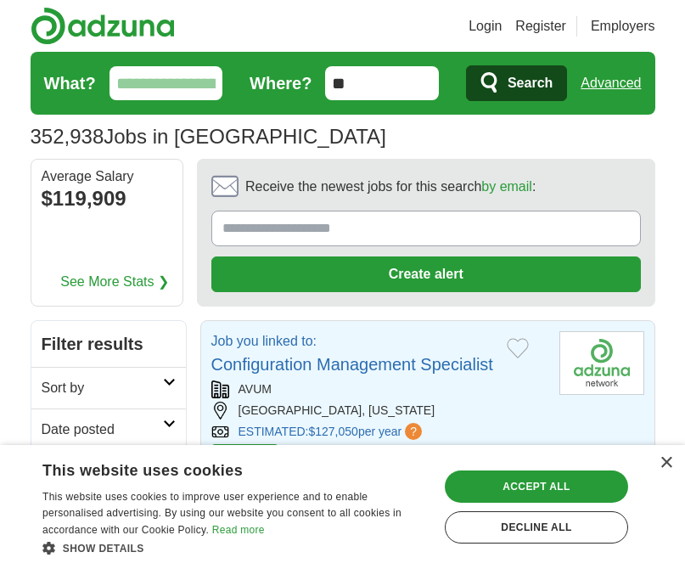 This screenshot has width=685, height=569. Describe the element at coordinates (102, 430) in the screenshot. I see `h2: Date posted` at that location.